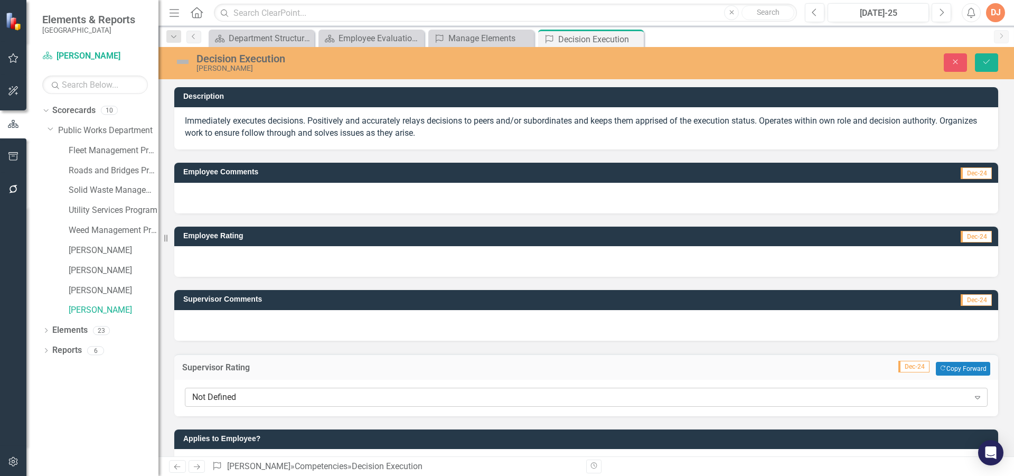 This screenshot has height=476, width=1014. I want to click on p: Immediately executes decisions. Positively and accurately relays decisions to peers and/or subord..., so click(586, 127).